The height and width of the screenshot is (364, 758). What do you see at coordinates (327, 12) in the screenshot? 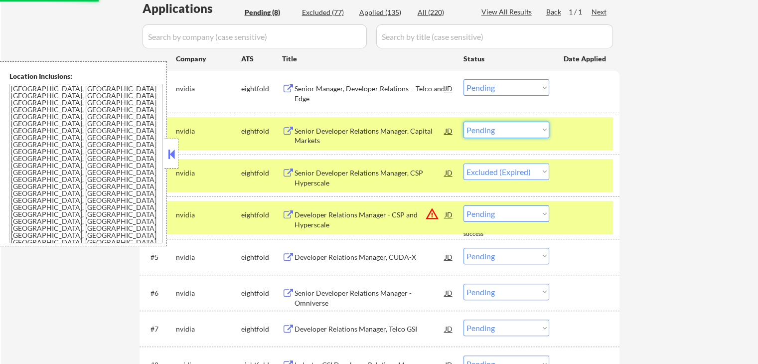
I see `div: Excluded (77)` at bounding box center [327, 12].